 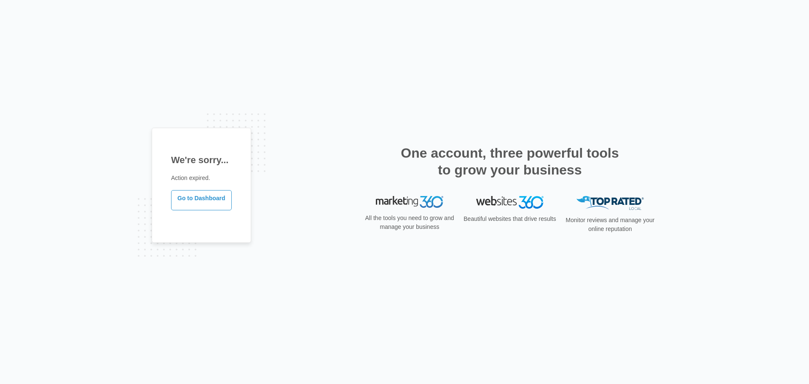 What do you see at coordinates (610, 203) in the screenshot?
I see `img: Top Rated Local` at bounding box center [610, 203].